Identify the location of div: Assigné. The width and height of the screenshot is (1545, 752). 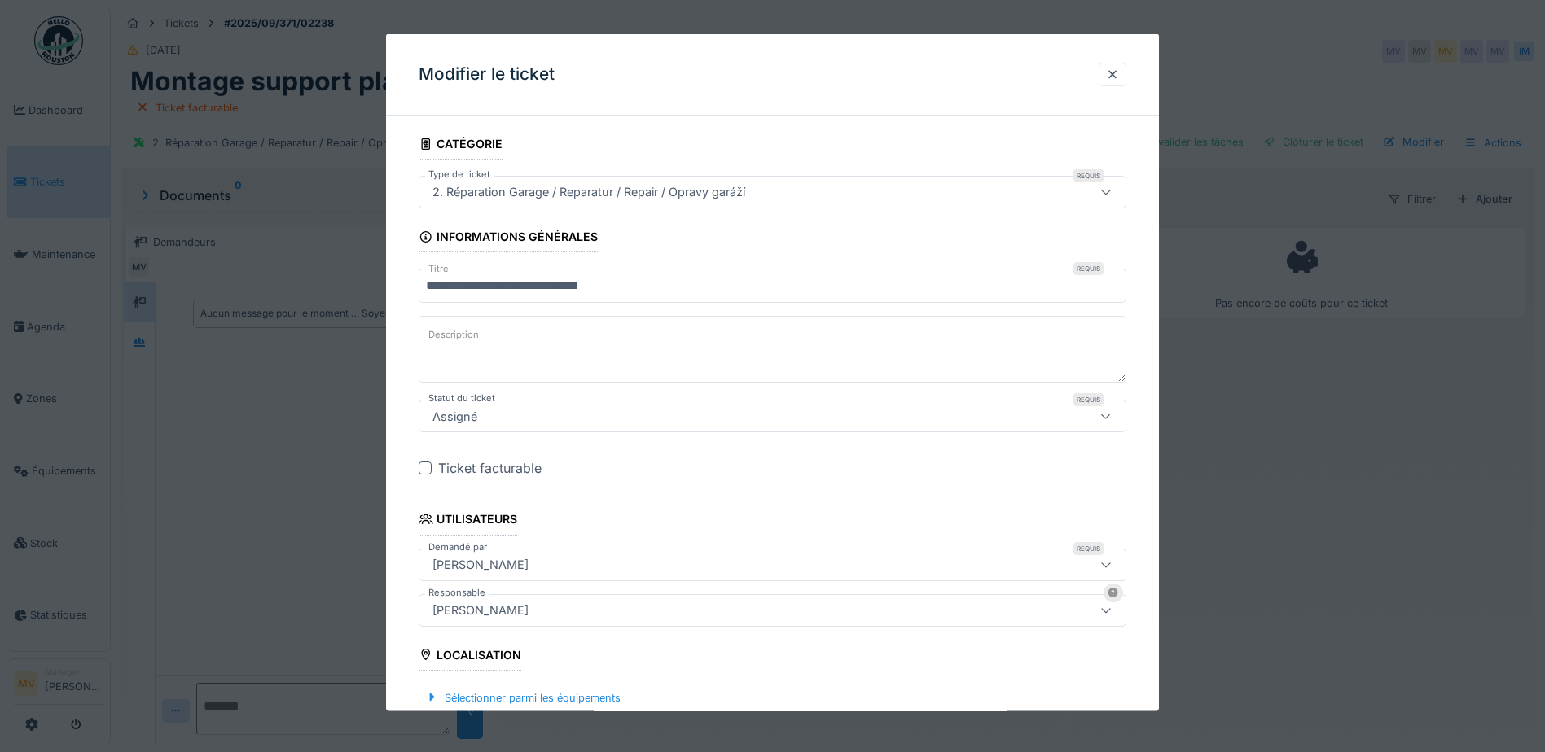
(454, 416).